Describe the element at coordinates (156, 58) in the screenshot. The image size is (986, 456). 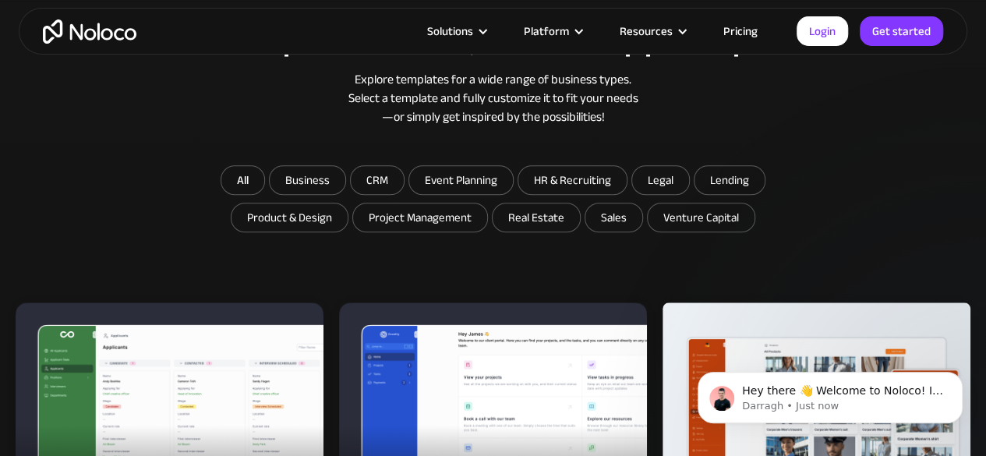
I see `div: message notification from Darragh, Just now. Hey there 👋 Welcome to Noloco! If you have any quest...` at that location.